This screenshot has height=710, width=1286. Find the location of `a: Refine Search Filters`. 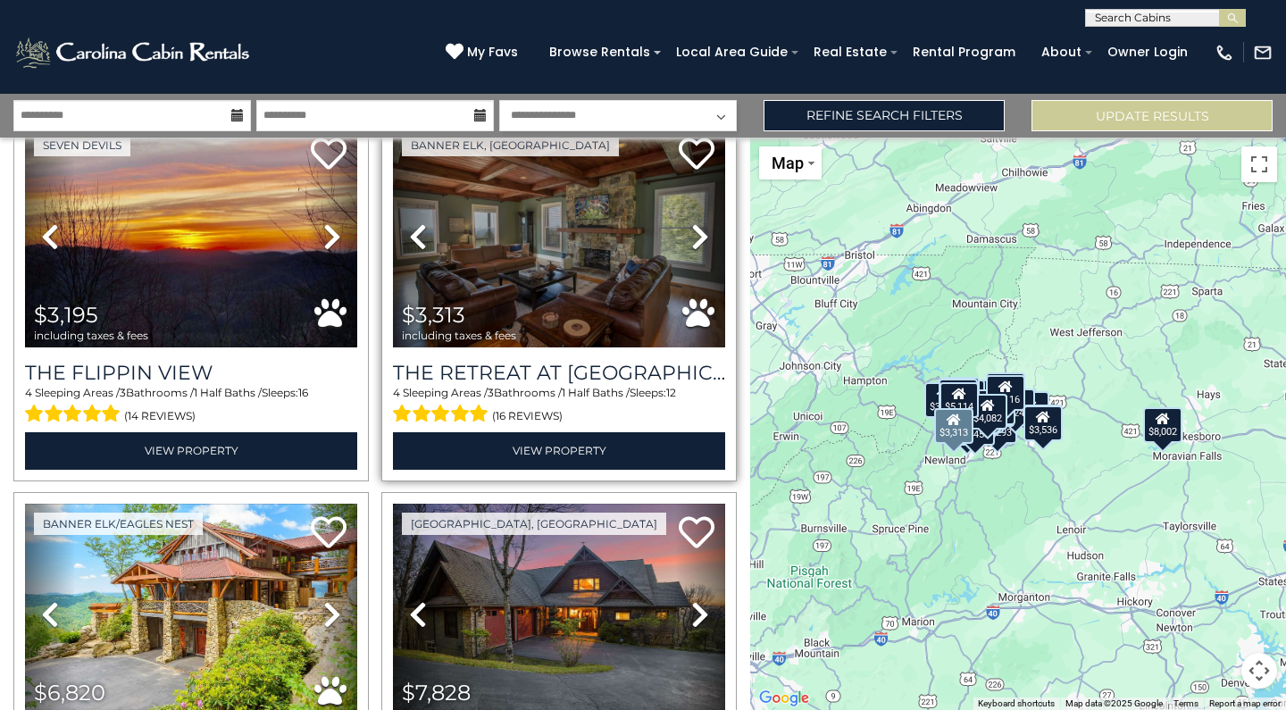

a: Refine Search Filters is located at coordinates (884, 115).